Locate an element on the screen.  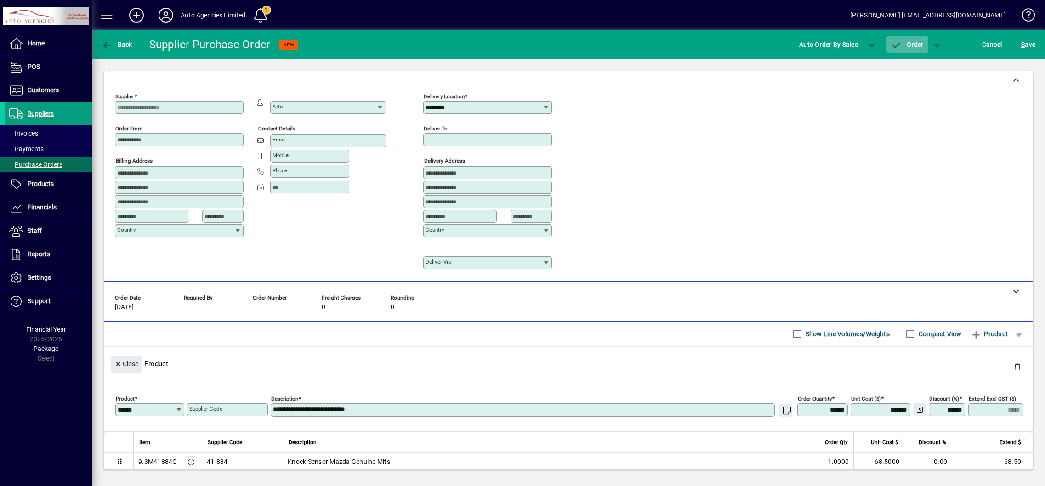
span: Products is located at coordinates (40, 184).